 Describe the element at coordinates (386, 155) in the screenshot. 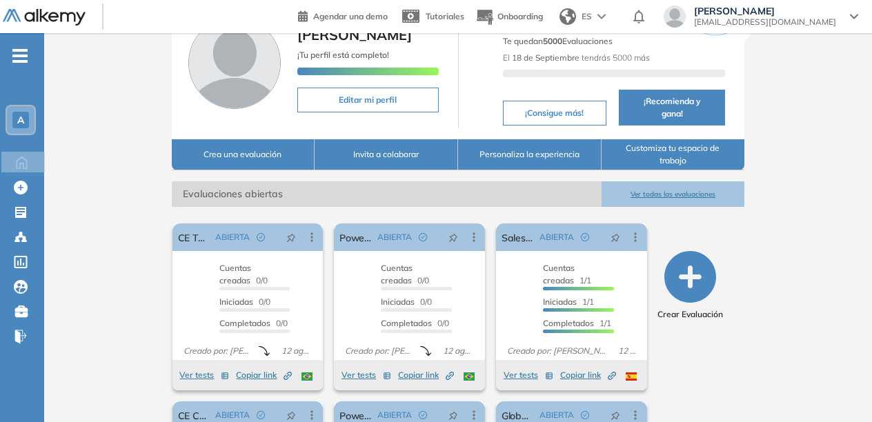

I see `button: Invita a colaborar` at that location.